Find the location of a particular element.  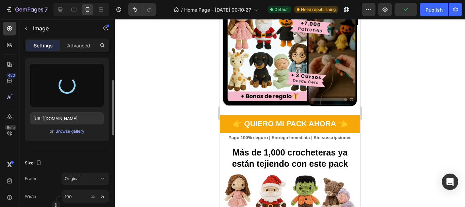

div: 450 is located at coordinates (11, 75).